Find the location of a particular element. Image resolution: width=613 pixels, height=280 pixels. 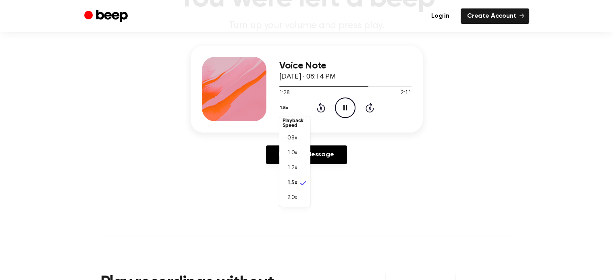

span: 1:28 is located at coordinates (285, 93).